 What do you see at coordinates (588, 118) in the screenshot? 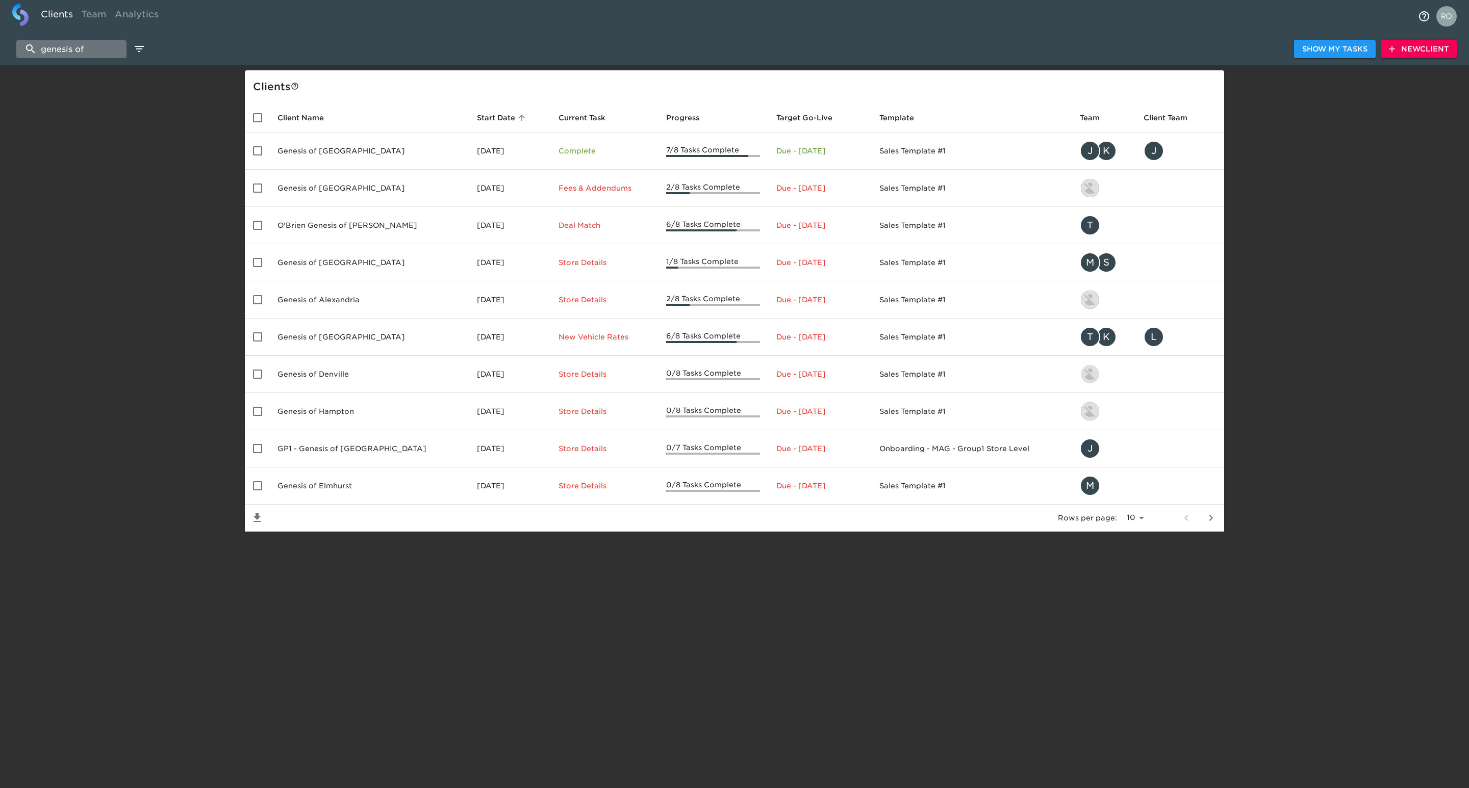
I see `span: Current Task` at bounding box center [588, 118].